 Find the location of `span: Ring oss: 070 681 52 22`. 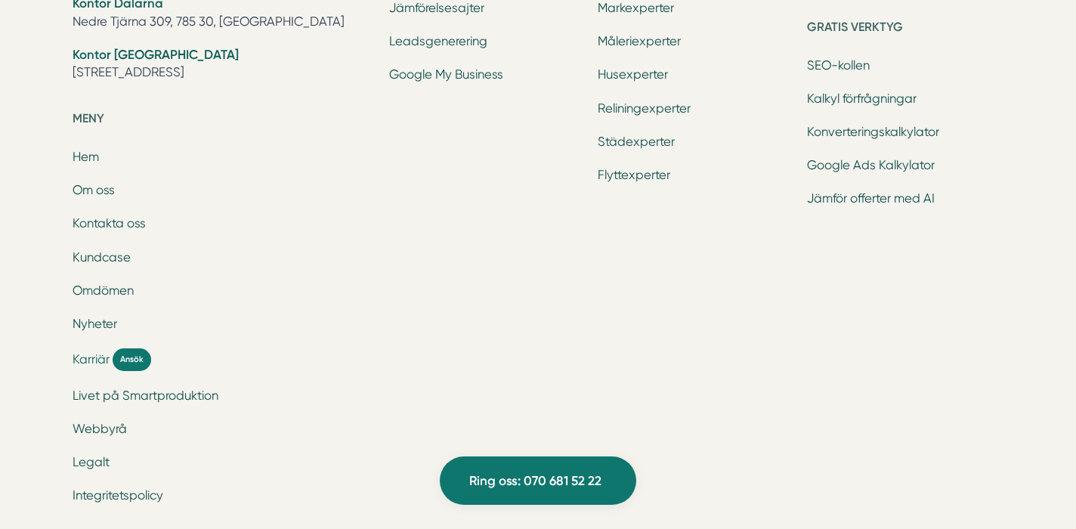

span: Ring oss: 070 681 52 22 is located at coordinates (535, 481).